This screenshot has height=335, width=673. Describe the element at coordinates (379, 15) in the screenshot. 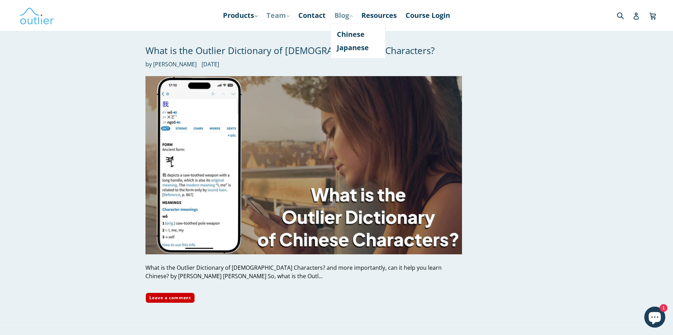

I see `a: Resources` at that location.